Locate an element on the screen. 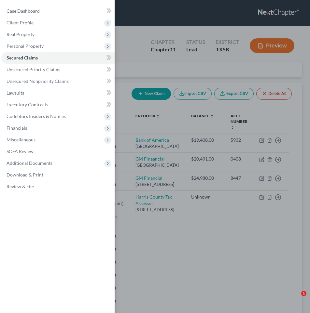 The height and width of the screenshot is (313, 310). span: Client Profile is located at coordinates (20, 22).